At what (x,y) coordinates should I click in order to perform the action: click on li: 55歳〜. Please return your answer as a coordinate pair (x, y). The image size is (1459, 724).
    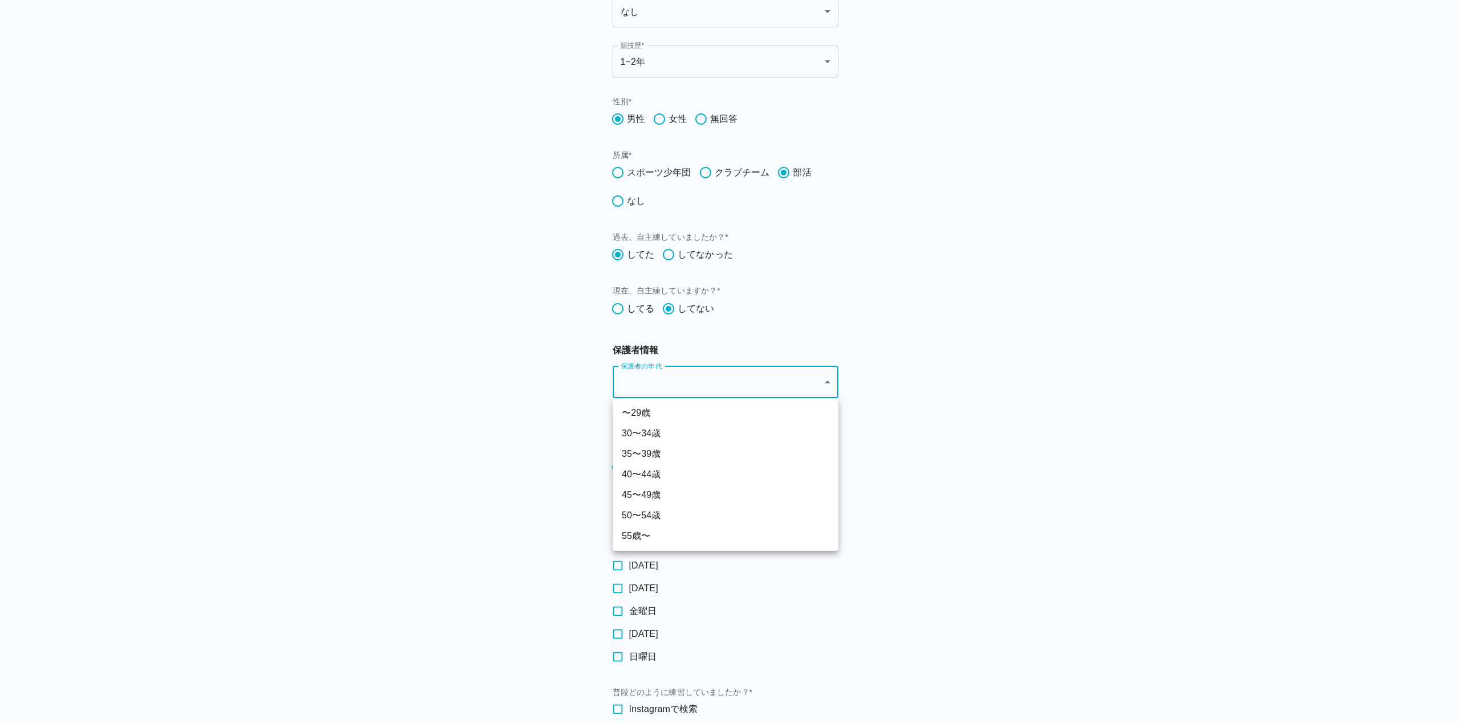
    Looking at the image, I should click on (726, 536).